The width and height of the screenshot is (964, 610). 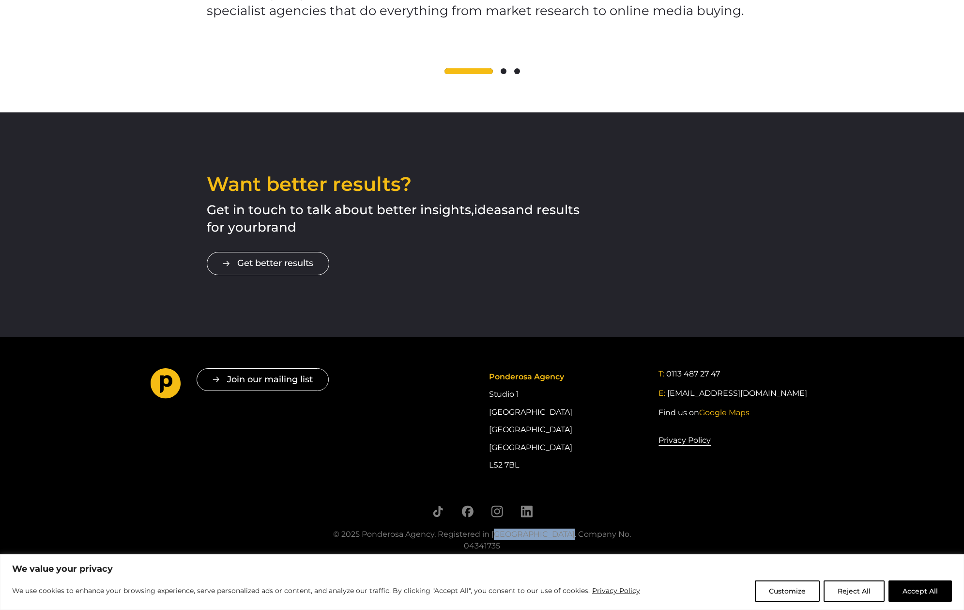 What do you see at coordinates (488, 210) in the screenshot?
I see `span: idea` at bounding box center [488, 210].